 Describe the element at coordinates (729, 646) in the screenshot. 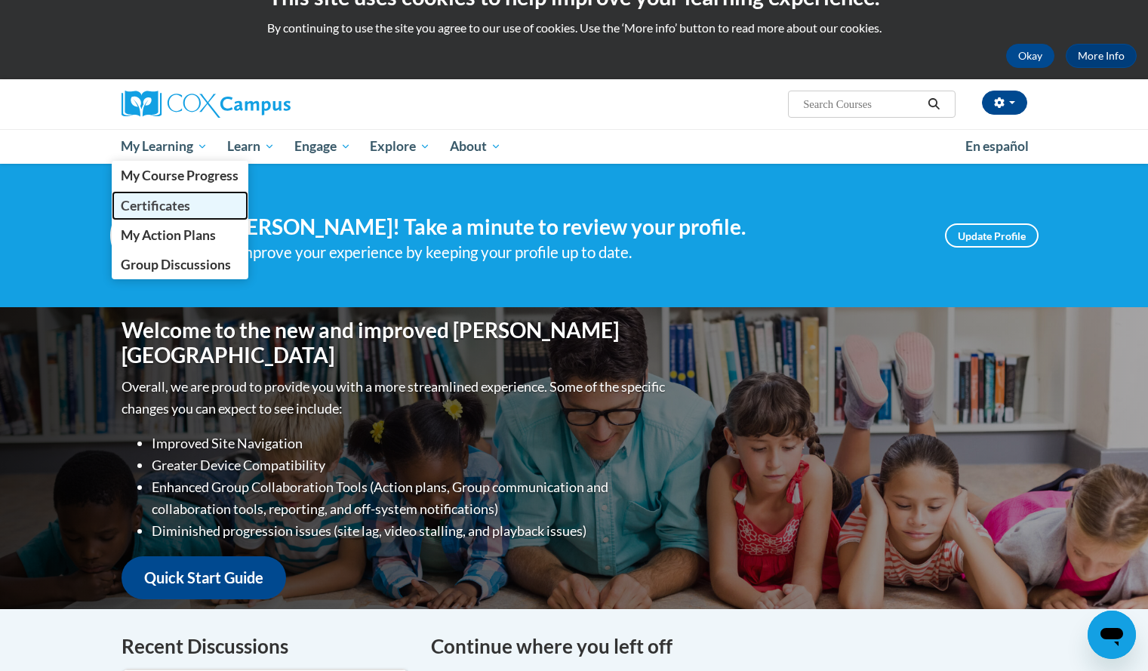

I see `h4: Continue where you left off` at that location.